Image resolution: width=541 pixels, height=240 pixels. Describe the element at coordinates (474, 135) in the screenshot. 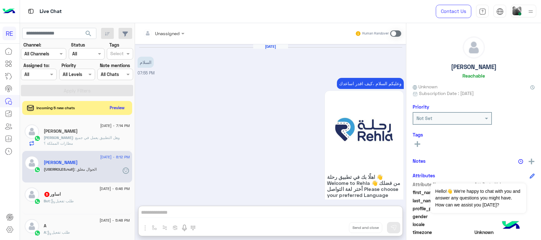

I see `h6: Tags` at that location.